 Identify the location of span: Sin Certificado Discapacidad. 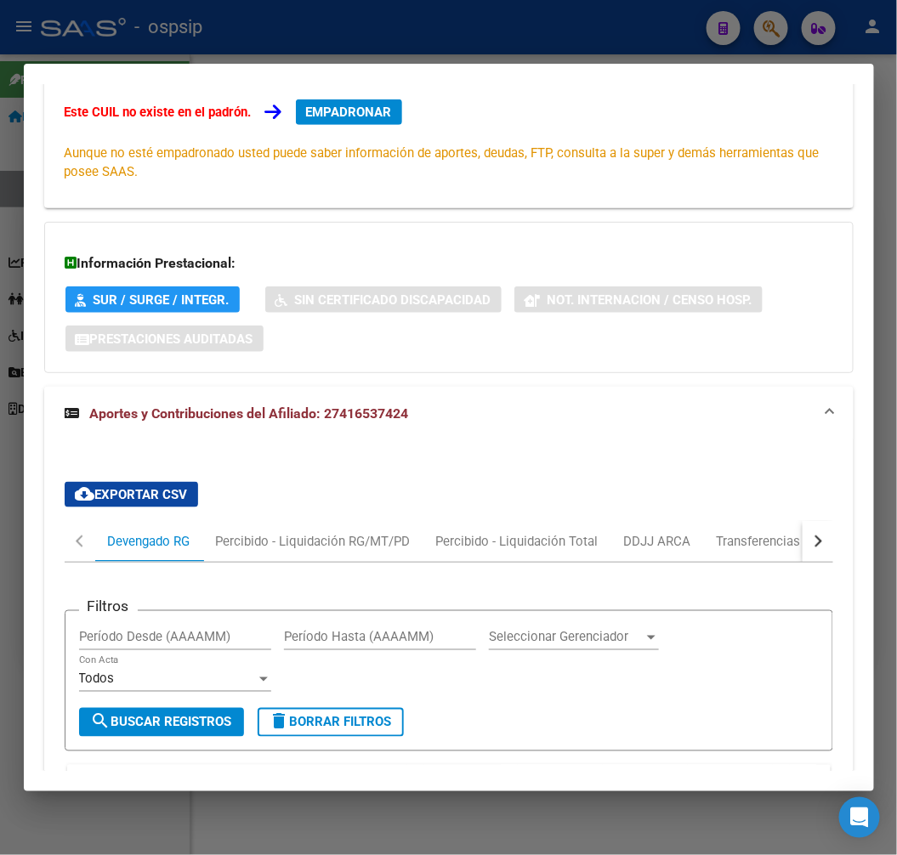
(393, 300).